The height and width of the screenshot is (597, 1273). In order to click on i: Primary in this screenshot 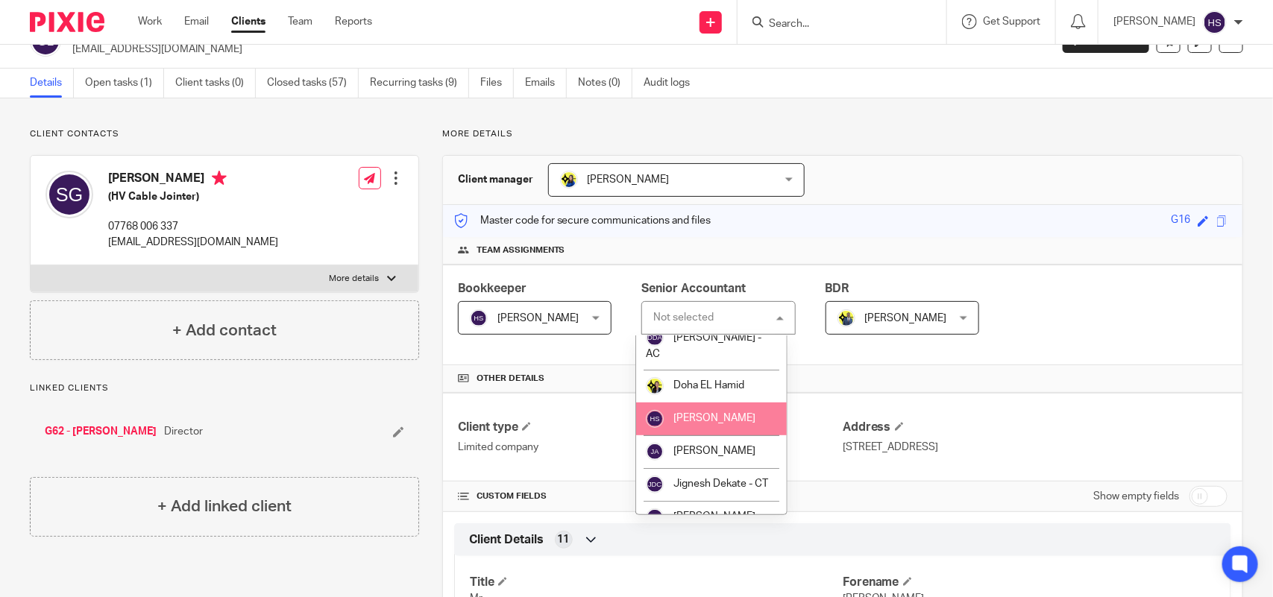, I will do `click(219, 178)`.